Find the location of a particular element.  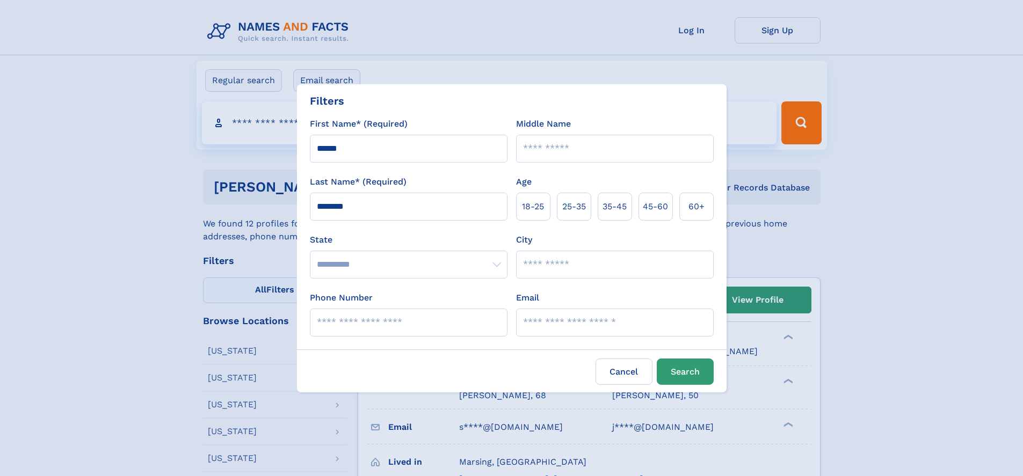

label: Last Name* (Required) is located at coordinates (358, 182).